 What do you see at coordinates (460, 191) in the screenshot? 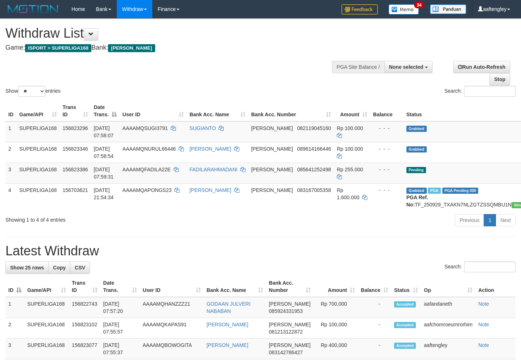
I see `span: PGA Pending` at bounding box center [460, 191].